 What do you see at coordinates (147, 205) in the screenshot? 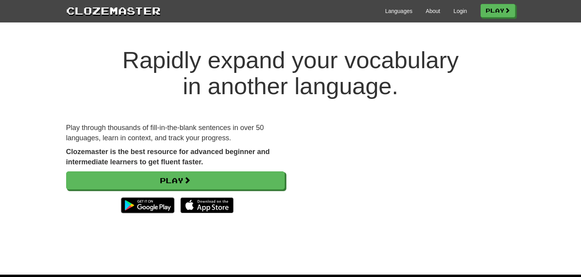
I see `img: Get it on Google Play` at bounding box center [147, 205].